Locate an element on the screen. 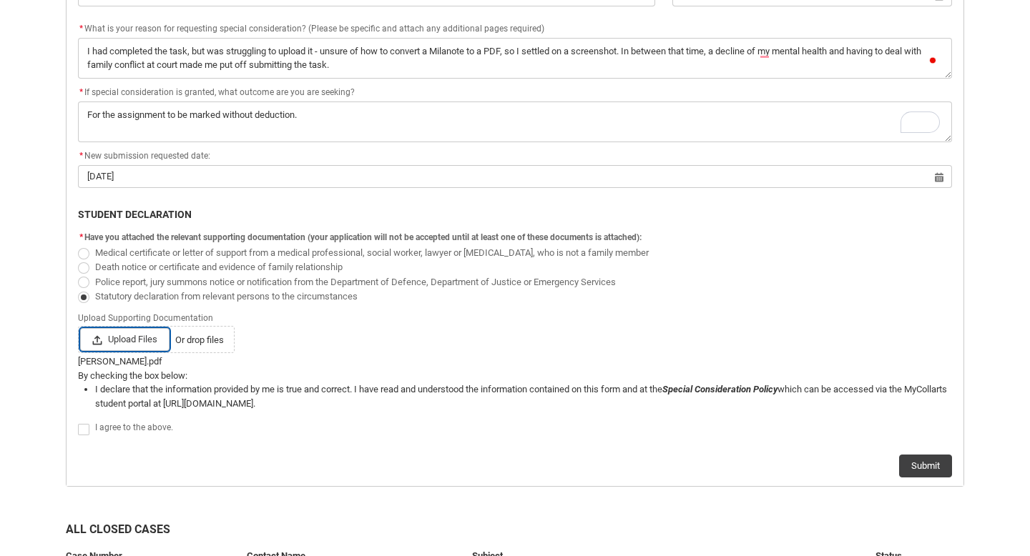 This screenshot has width=1030, height=556. span: If special consideration is granted, what outcome are you are seeking? is located at coordinates (216, 92).